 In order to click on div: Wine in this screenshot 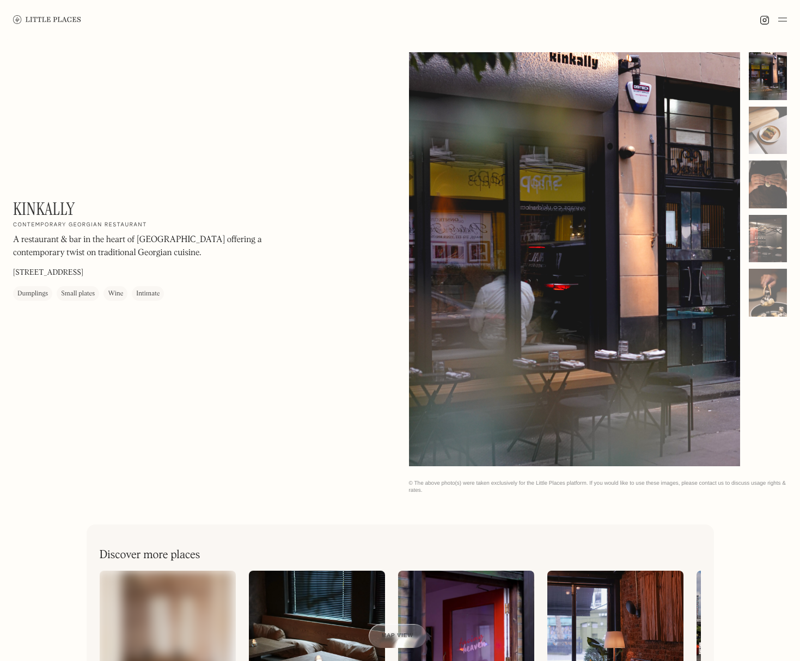, I will do `click(115, 294)`.